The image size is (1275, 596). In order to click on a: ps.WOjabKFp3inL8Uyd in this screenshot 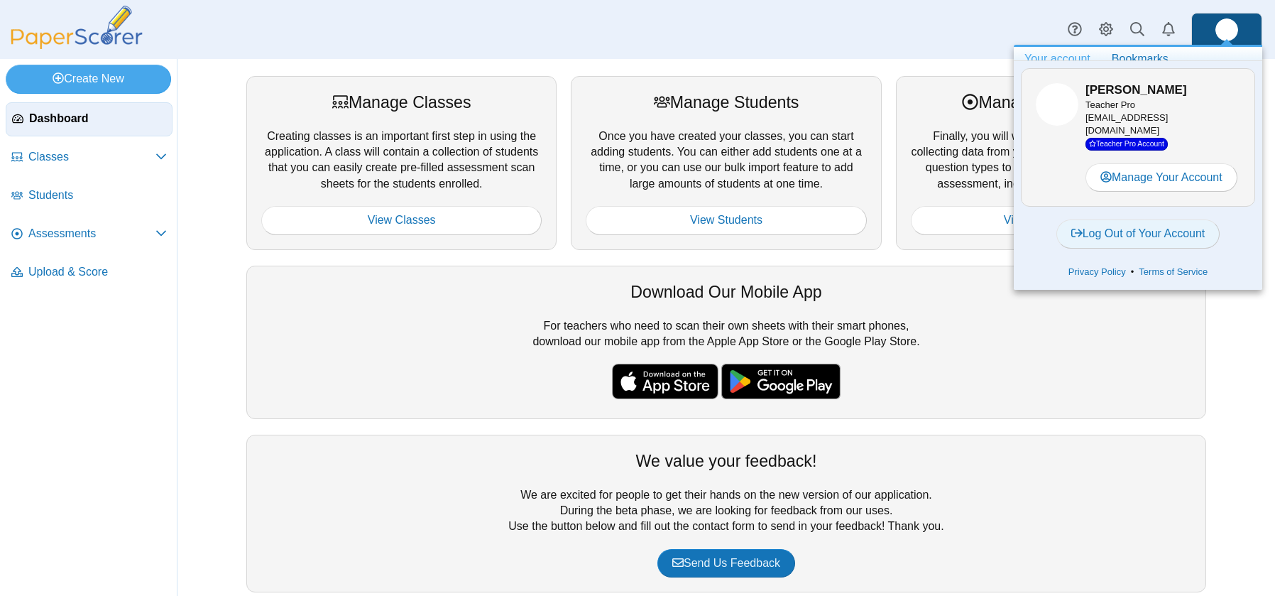, I will do `click(1227, 30)`.